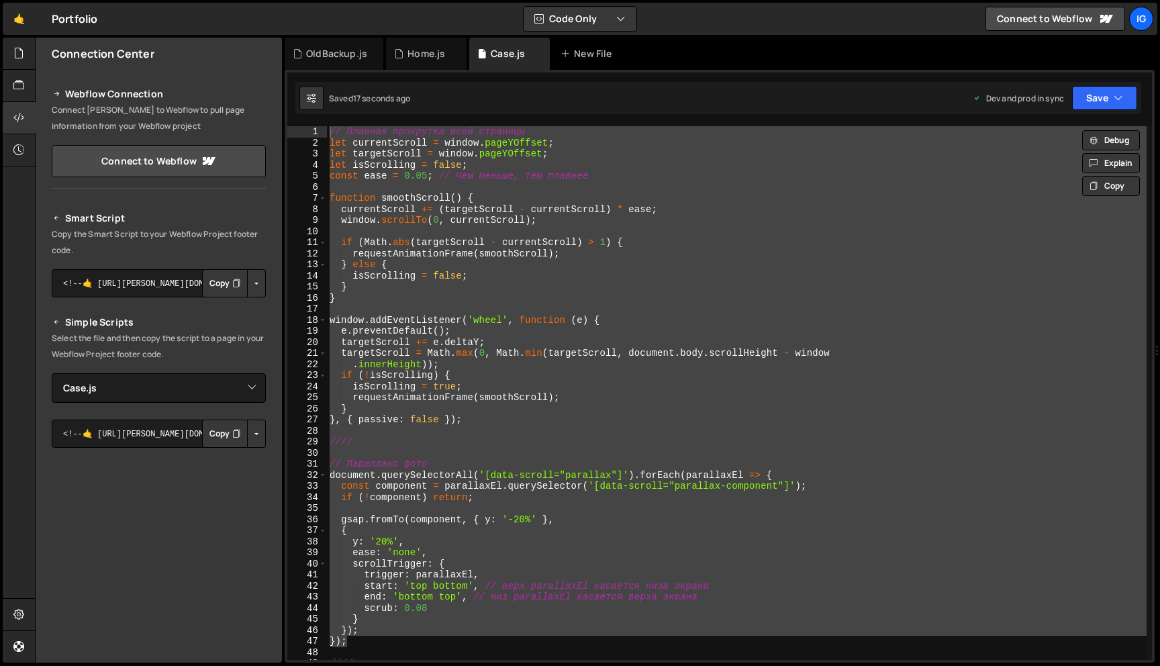 This screenshot has height=666, width=1160. What do you see at coordinates (307, 387) in the screenshot?
I see `div: 24` at bounding box center [307, 387].